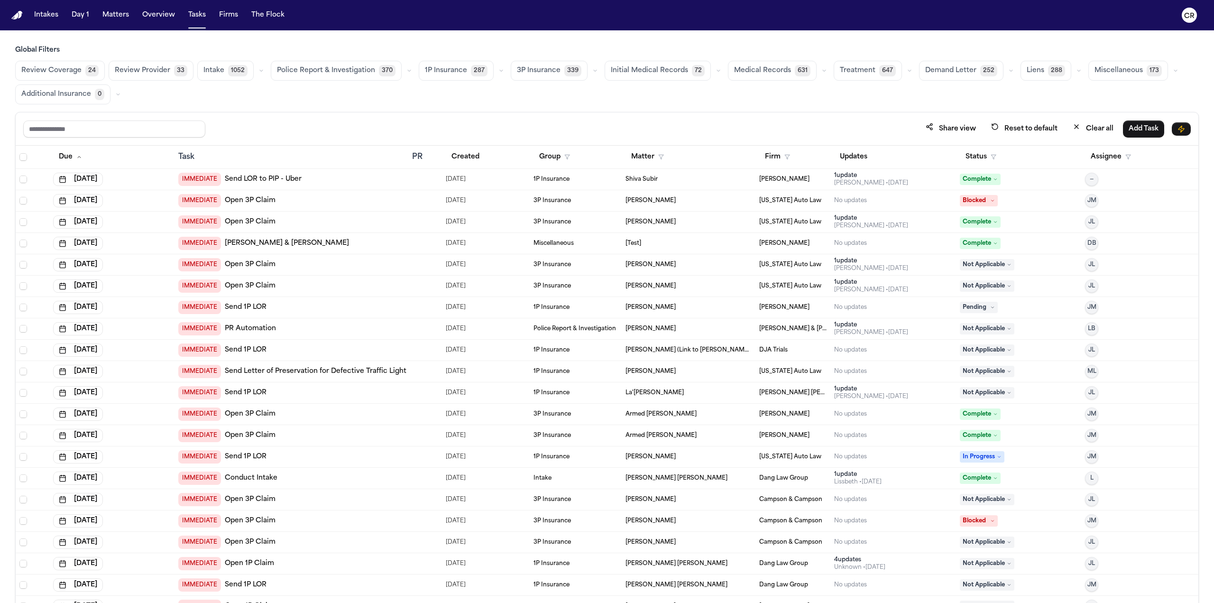 This screenshot has height=603, width=1214. What do you see at coordinates (549, 71) in the screenshot?
I see `button: 3P Insurance339` at bounding box center [549, 71].